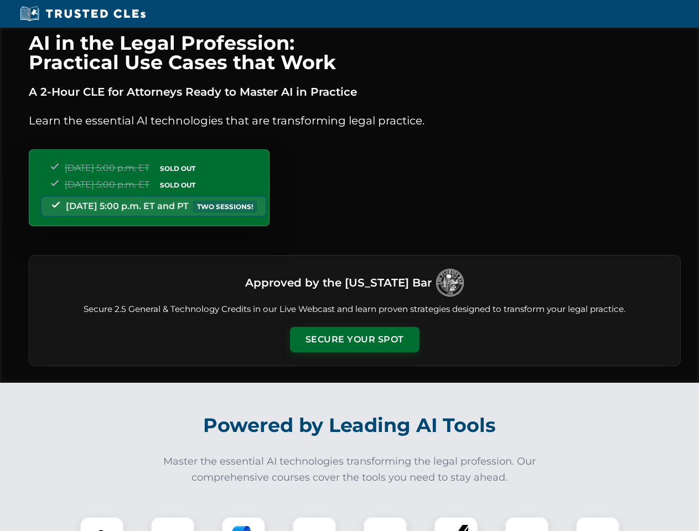  Describe the element at coordinates (350, 426) in the screenshot. I see `h2: Powered by Leading AI Tools` at that location.